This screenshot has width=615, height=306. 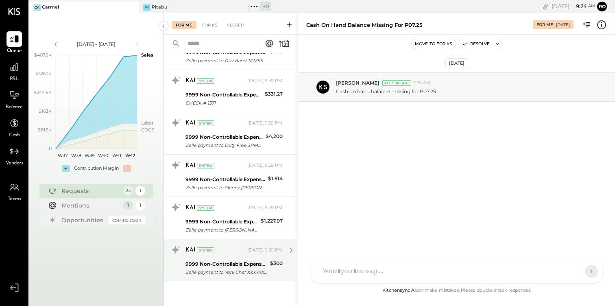 What do you see at coordinates (43, 55) in the screenshot?
I see `text: $407.6K` at bounding box center [43, 55].